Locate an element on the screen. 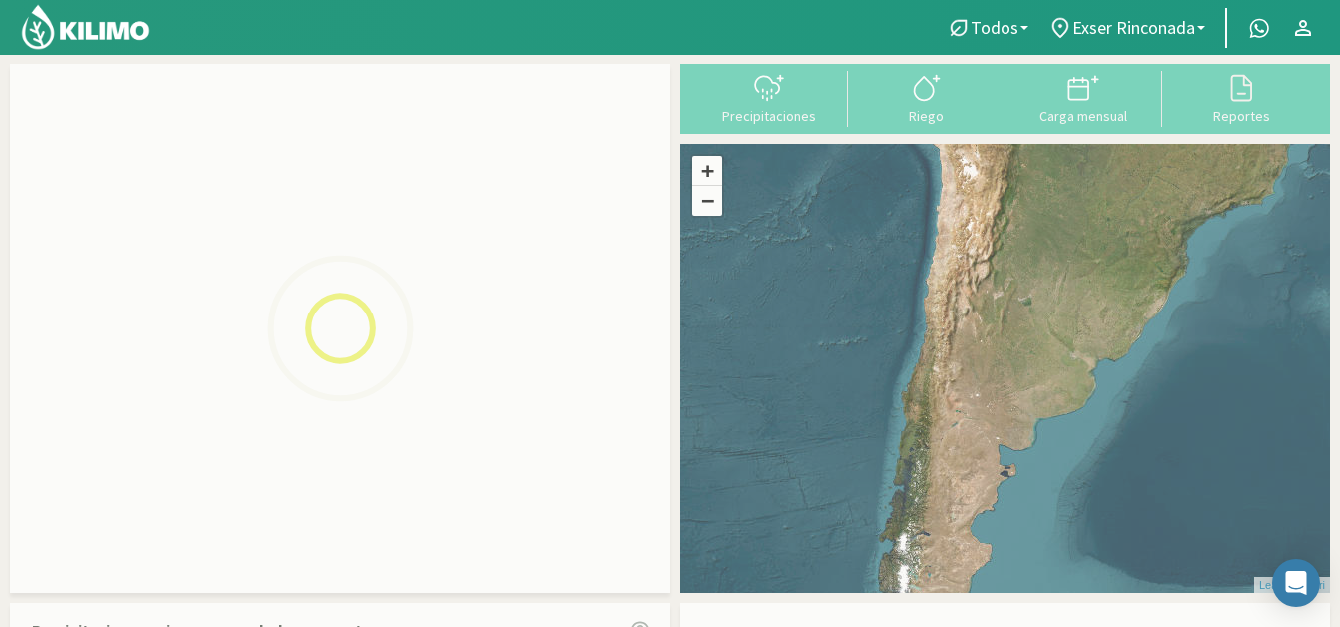  a: Zoom out is located at coordinates (707, 201).